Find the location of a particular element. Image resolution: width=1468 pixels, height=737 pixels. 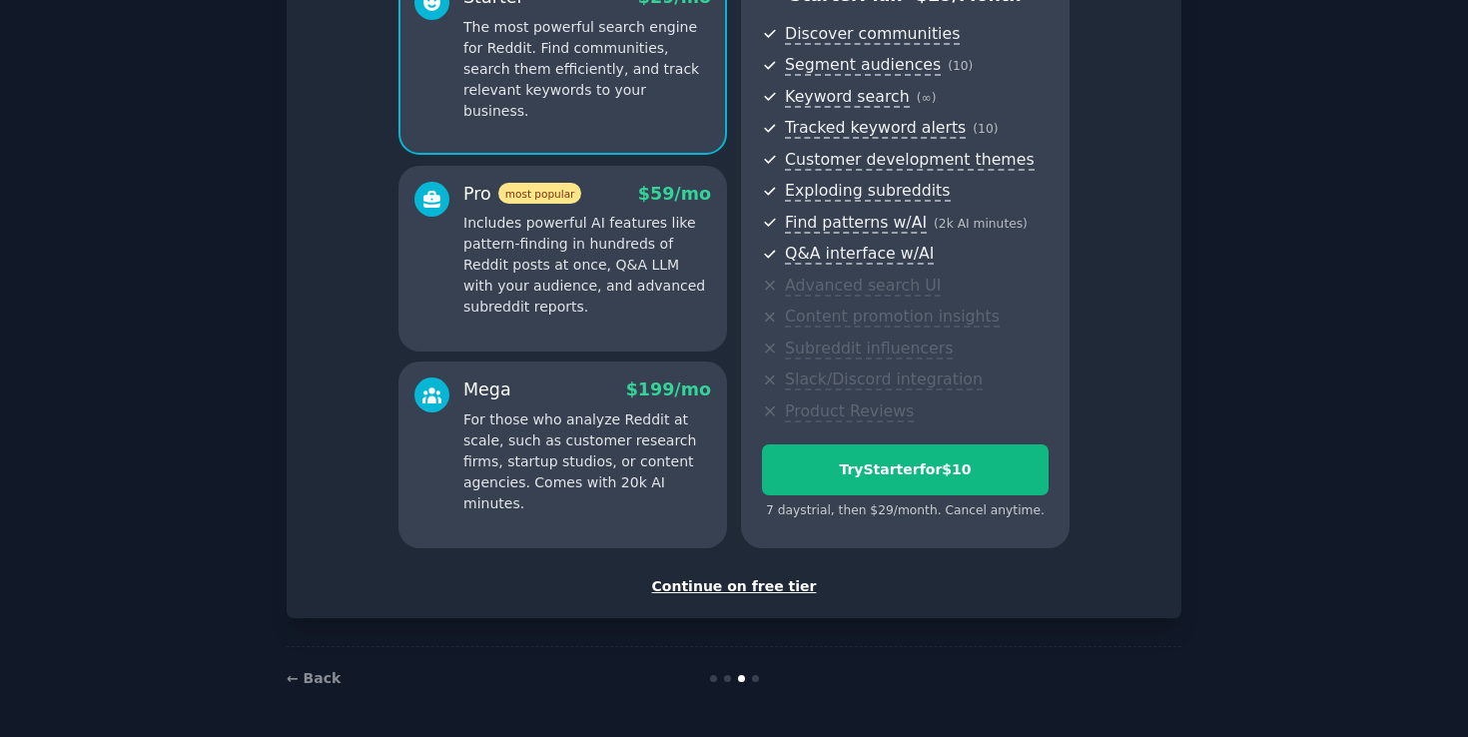

span: $ 59 /mo is located at coordinates (674, 194).